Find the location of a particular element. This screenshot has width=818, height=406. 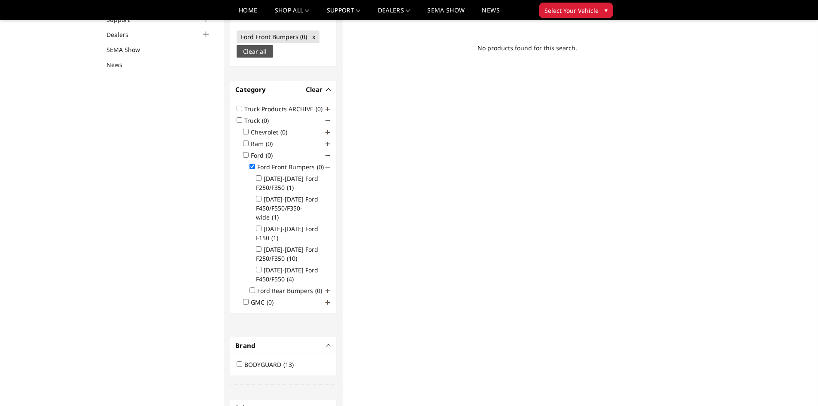

label: GMC is located at coordinates (265, 302).